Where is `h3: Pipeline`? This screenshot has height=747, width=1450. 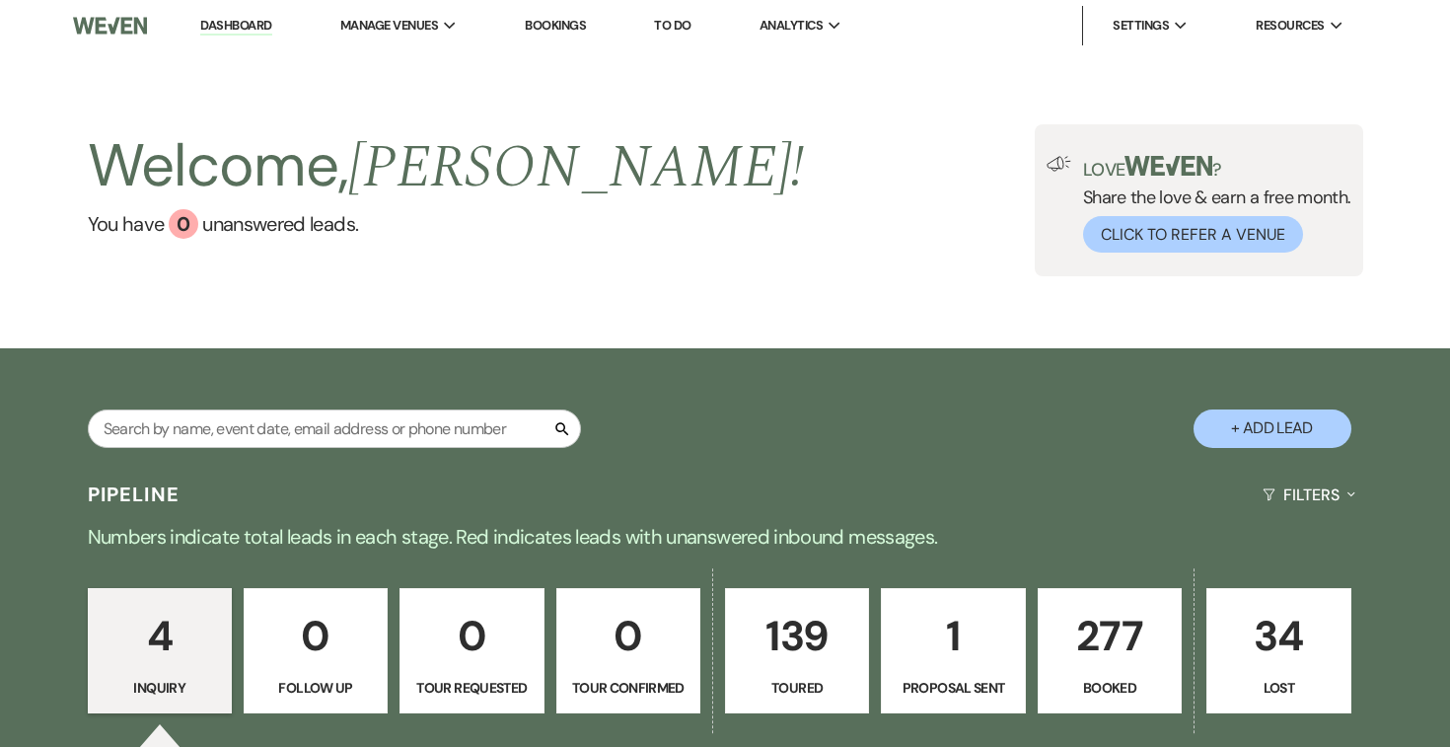
h3: Pipeline is located at coordinates (134, 494).